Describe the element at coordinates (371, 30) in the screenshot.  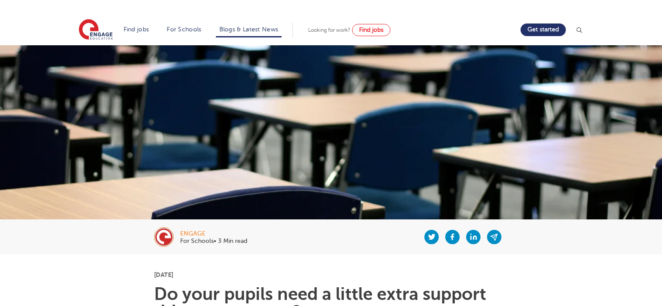
I see `span: Find jobs` at that location.